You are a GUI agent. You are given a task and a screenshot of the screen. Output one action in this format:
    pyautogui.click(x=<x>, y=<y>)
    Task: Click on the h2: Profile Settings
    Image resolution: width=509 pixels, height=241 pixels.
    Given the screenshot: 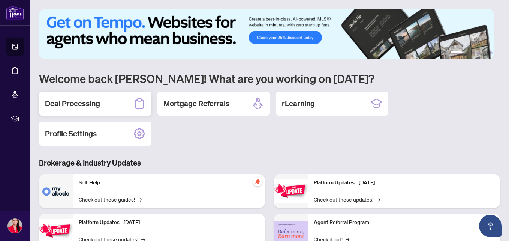 What is the action you would take?
    pyautogui.click(x=71, y=134)
    